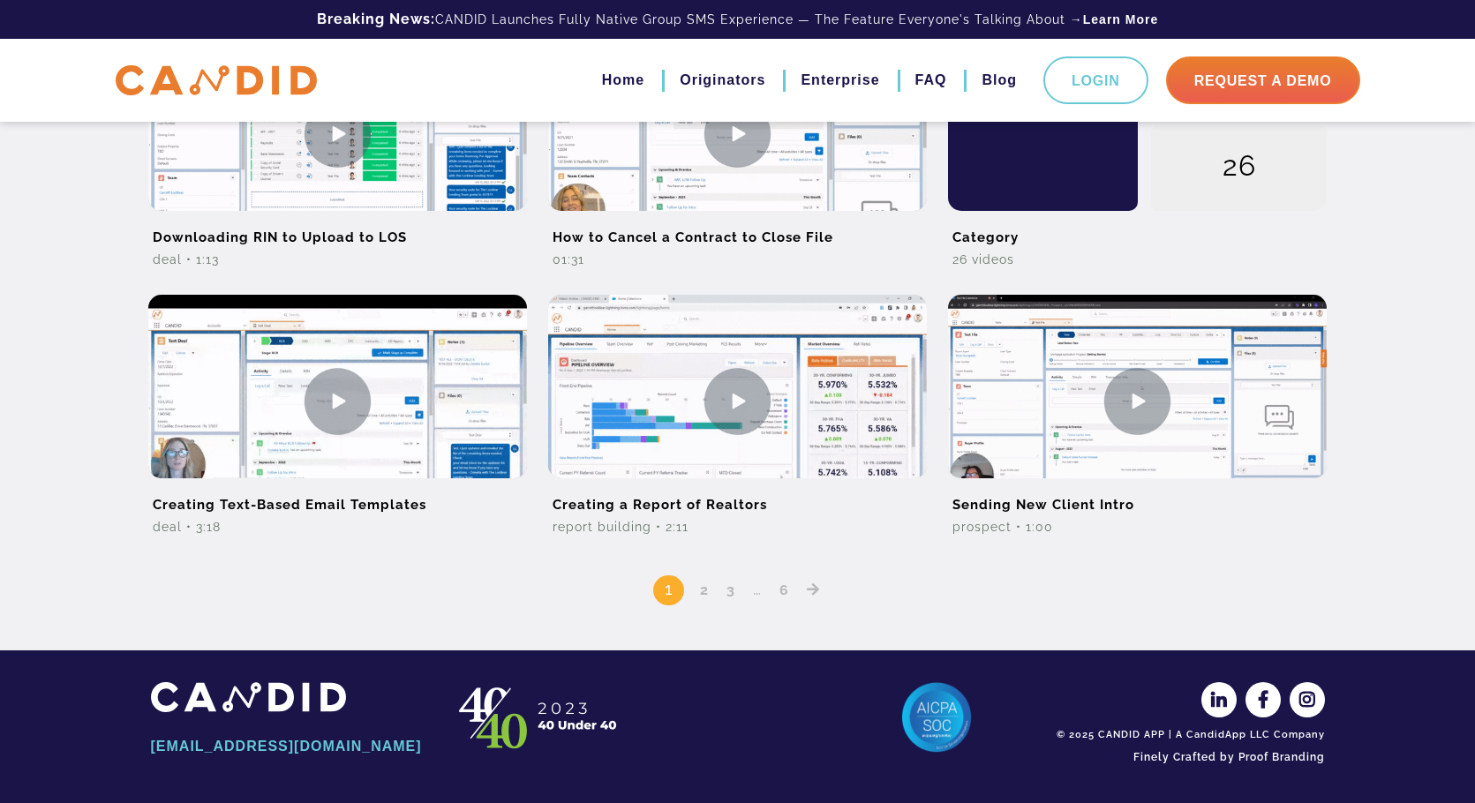 This screenshot has width=1475, height=803. What do you see at coordinates (737, 527) in the screenshot?
I see `div: Report Building • 2:11` at bounding box center [737, 527].